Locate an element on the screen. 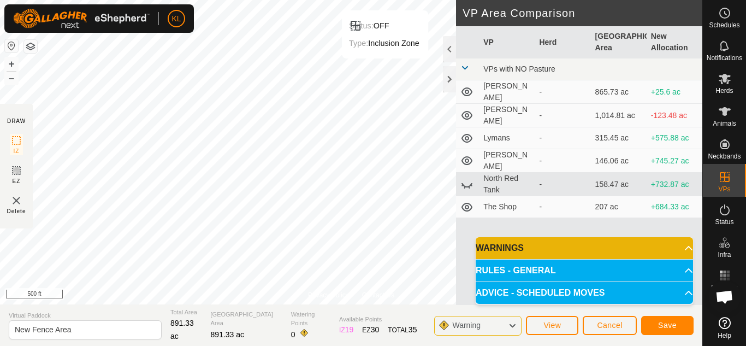  span: VPs is located at coordinates (725, 189).